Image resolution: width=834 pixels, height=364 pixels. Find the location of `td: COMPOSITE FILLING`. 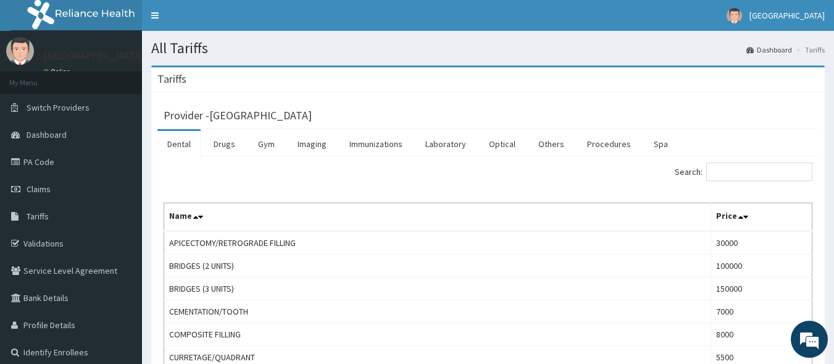

td: COMPOSITE FILLING is located at coordinates (438, 334).